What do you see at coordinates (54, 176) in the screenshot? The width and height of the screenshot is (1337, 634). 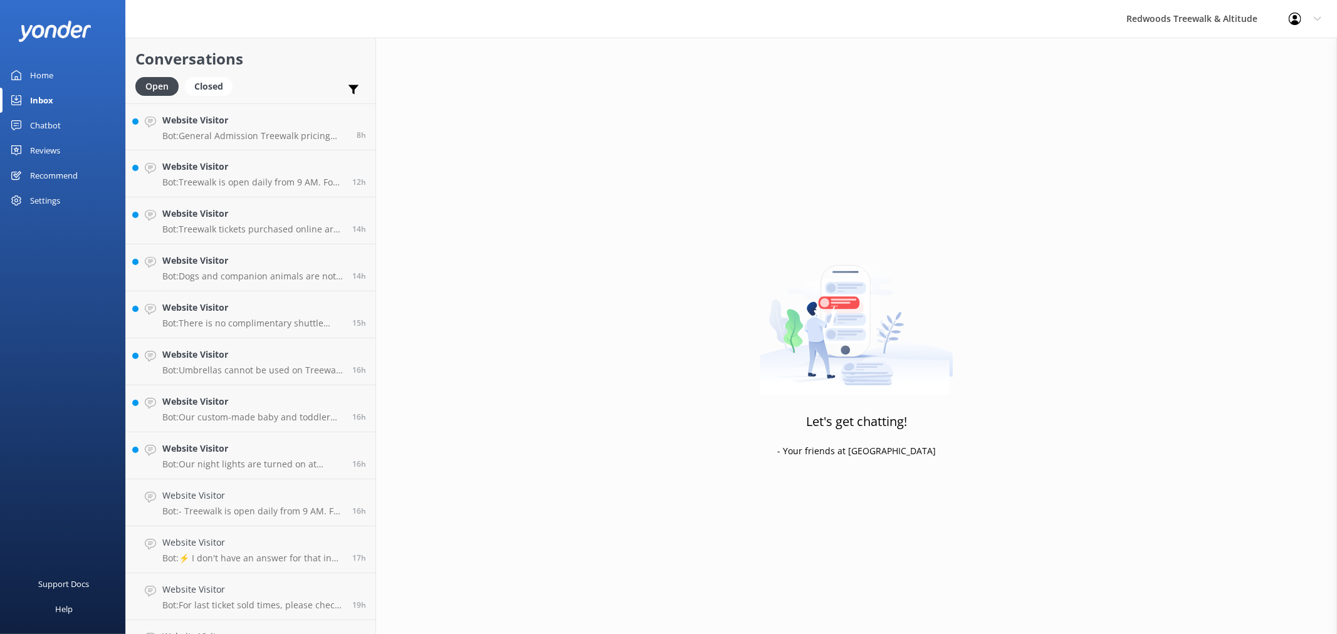 I see `div: Recommend` at bounding box center [54, 176].